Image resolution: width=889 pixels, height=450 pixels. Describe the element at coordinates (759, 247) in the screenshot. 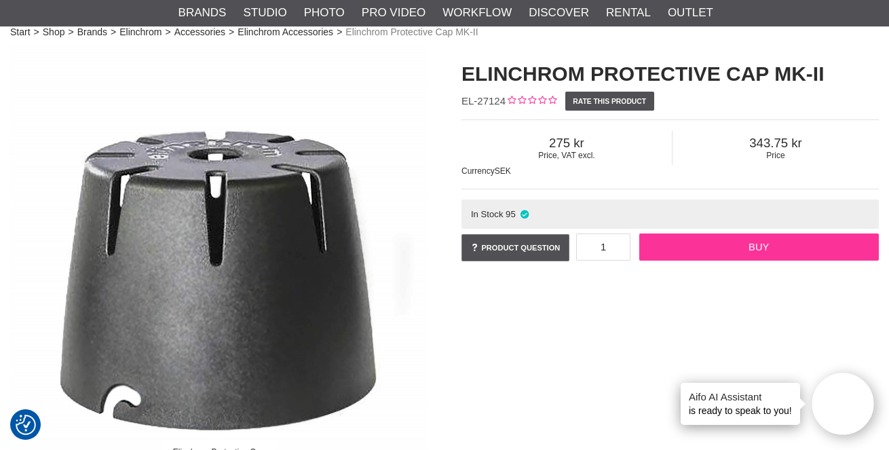

I see `a: Buy` at that location.